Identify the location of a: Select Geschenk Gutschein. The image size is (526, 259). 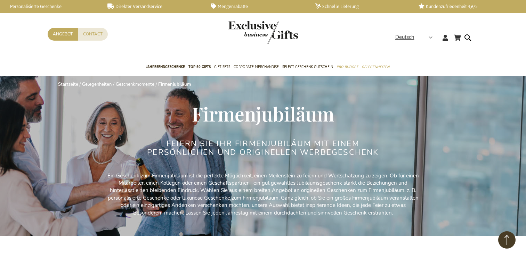
(308, 67).